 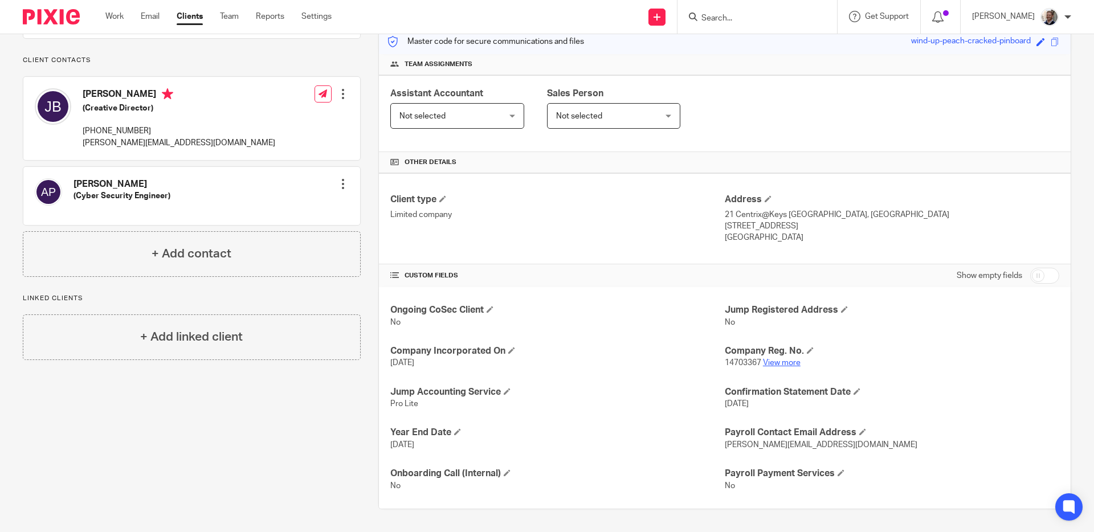 I want to click on h4: Payroll Contact Email Address, so click(x=892, y=433).